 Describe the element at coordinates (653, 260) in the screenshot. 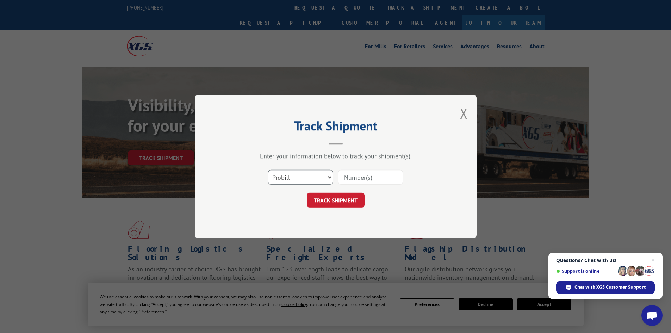

I see `span: Close chat` at that location.